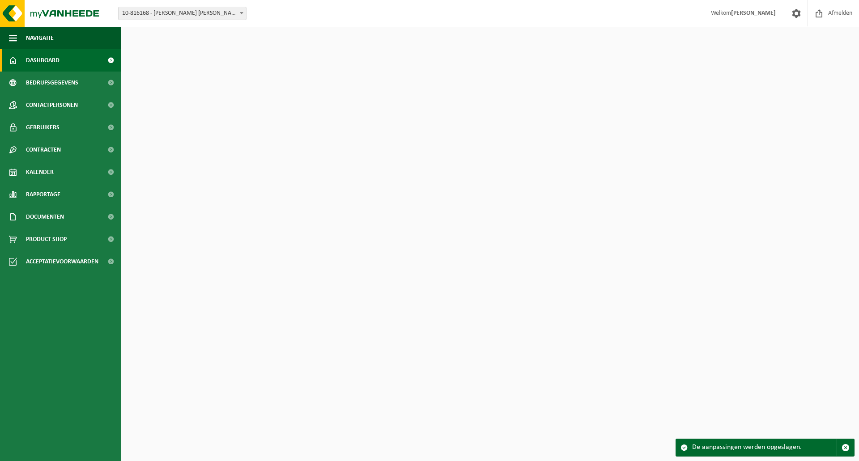 The width and height of the screenshot is (859, 461). I want to click on span: Documenten, so click(45, 217).